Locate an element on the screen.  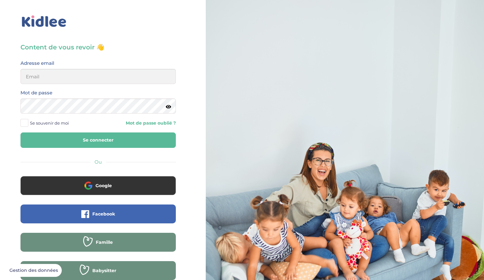
a: Babysitter is located at coordinates (98, 275).